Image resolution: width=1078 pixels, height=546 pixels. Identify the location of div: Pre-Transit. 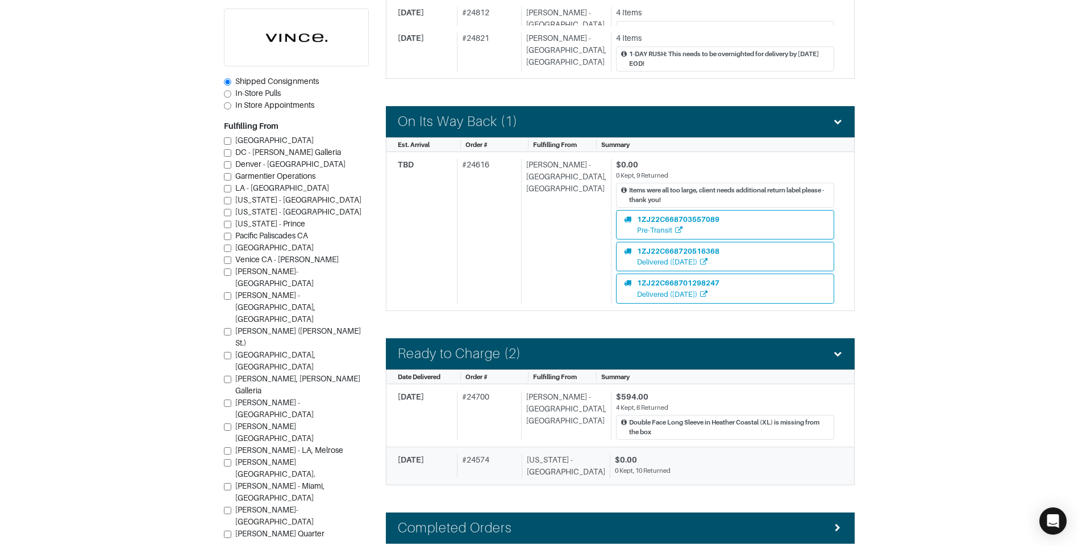
(678, 230).